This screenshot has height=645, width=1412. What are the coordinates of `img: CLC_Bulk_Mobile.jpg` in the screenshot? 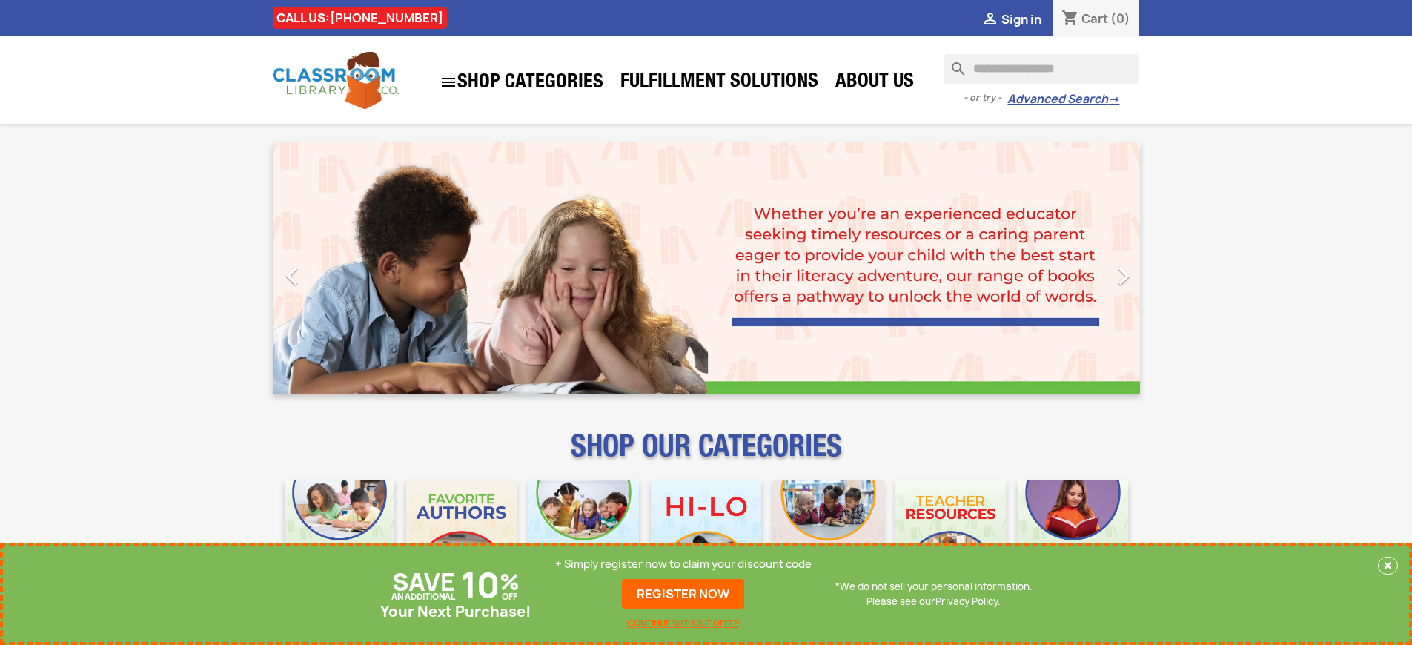 It's located at (339, 535).